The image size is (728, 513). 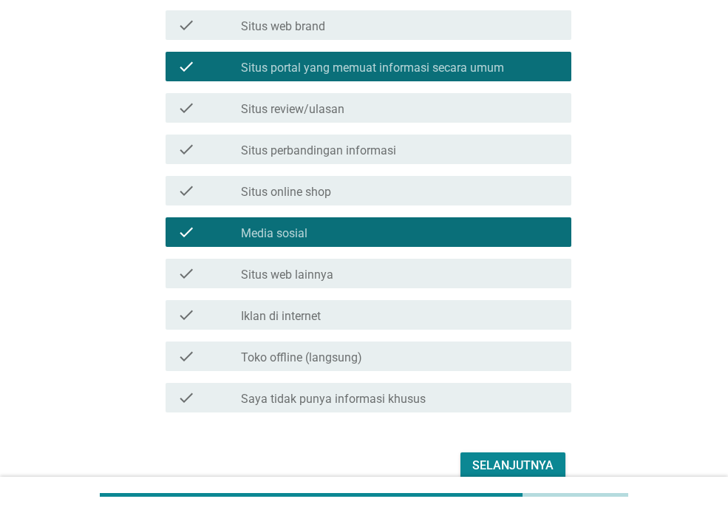 I want to click on label: Situs online shop, so click(x=286, y=192).